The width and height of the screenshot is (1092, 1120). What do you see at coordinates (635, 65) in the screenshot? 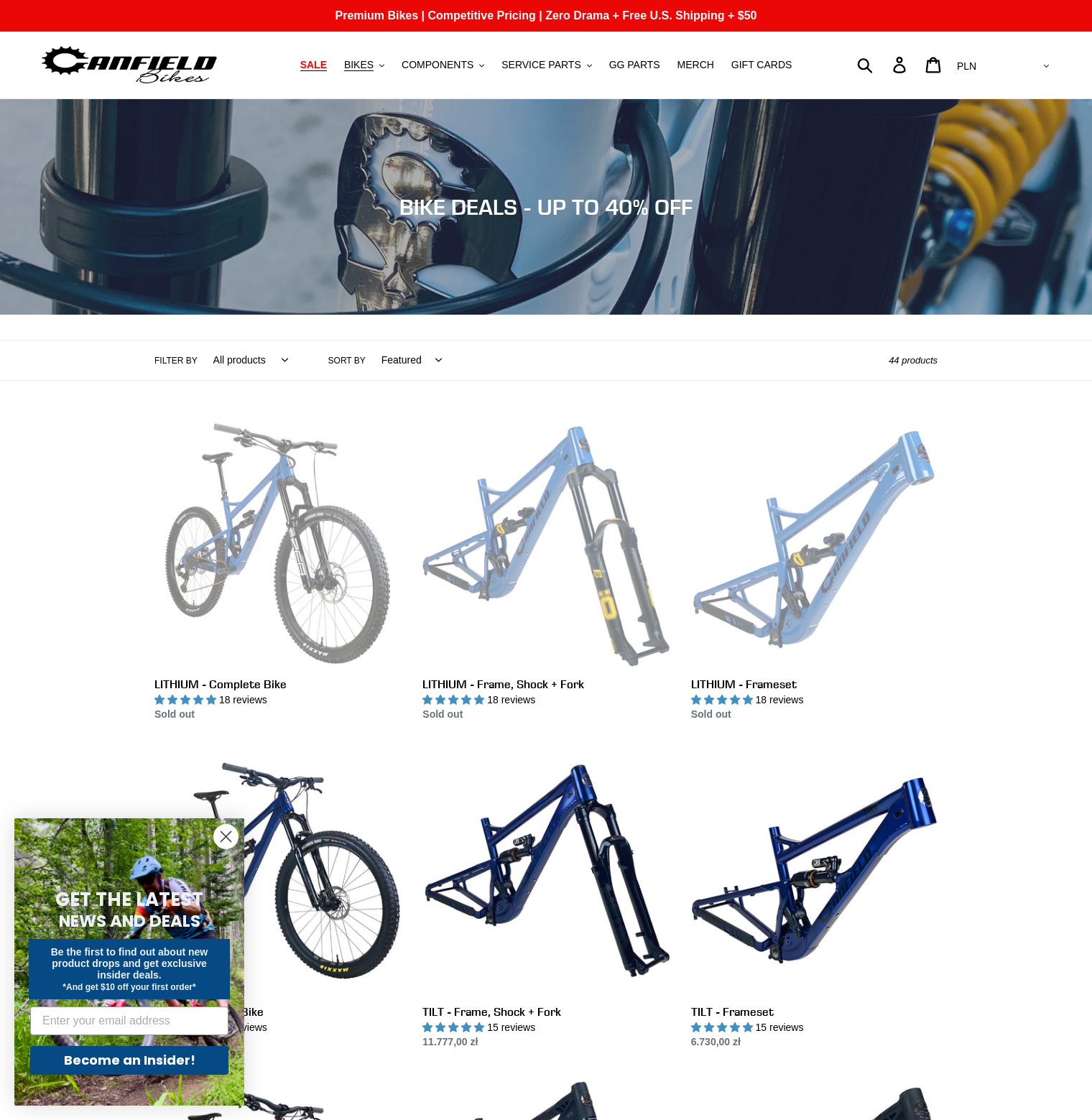
I see `span: GG PARTS` at bounding box center [635, 65].